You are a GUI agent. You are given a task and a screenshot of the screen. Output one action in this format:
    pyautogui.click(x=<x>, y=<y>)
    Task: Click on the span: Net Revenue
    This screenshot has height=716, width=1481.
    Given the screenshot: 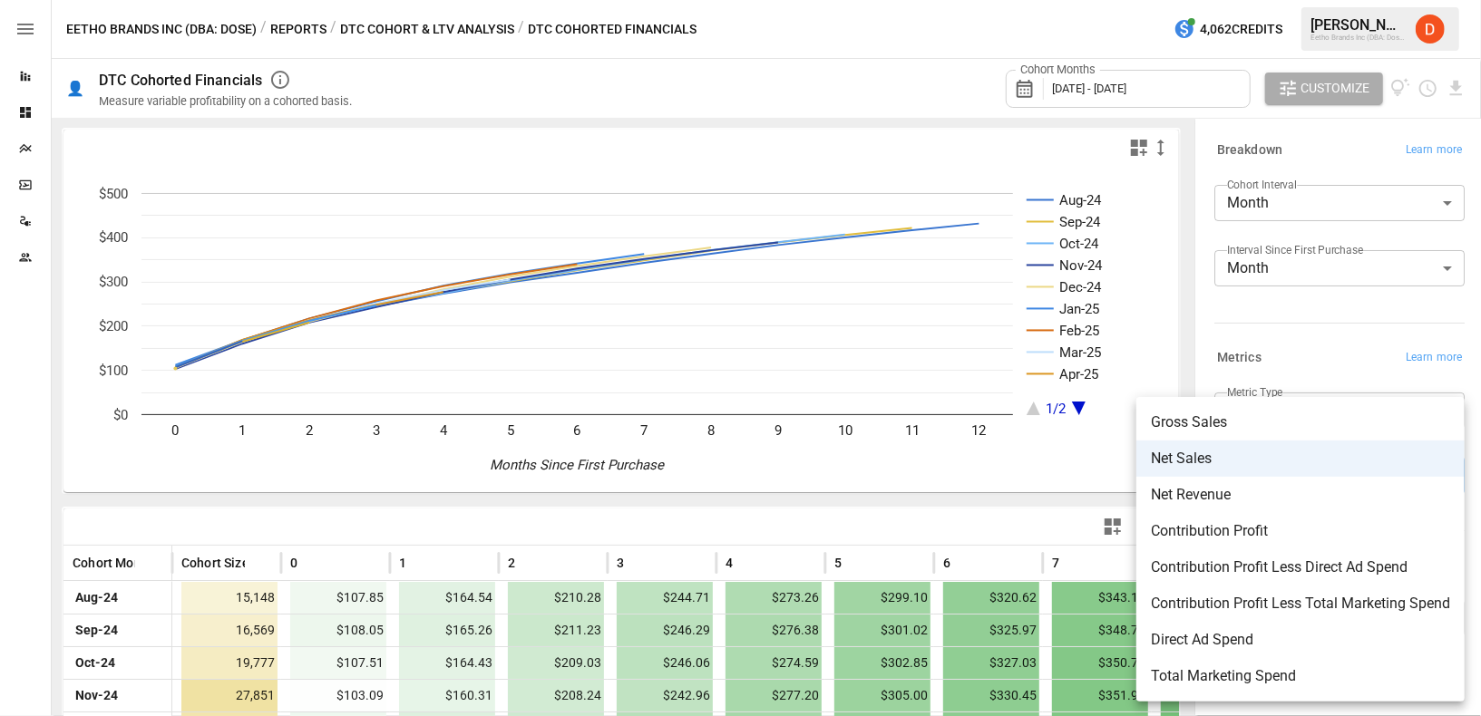 What is the action you would take?
    pyautogui.click(x=1300, y=495)
    